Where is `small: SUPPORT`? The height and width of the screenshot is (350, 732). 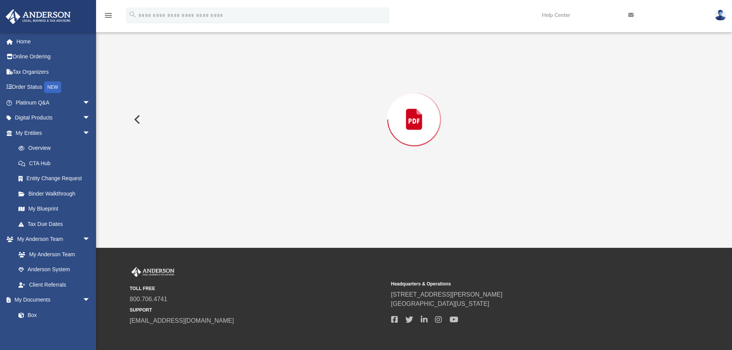 small: SUPPORT is located at coordinates (258, 310).